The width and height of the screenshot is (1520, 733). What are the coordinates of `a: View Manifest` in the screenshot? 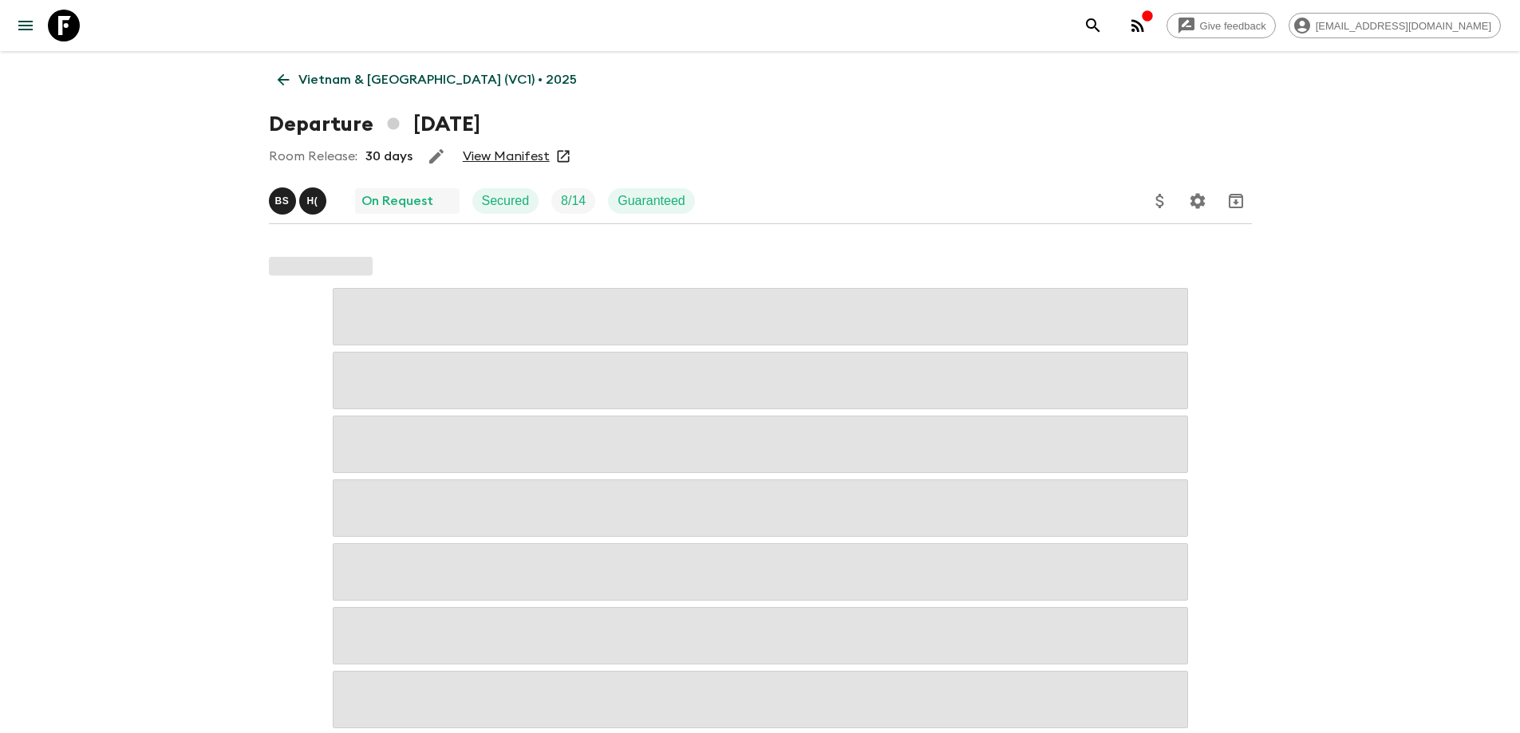 It's located at (506, 156).